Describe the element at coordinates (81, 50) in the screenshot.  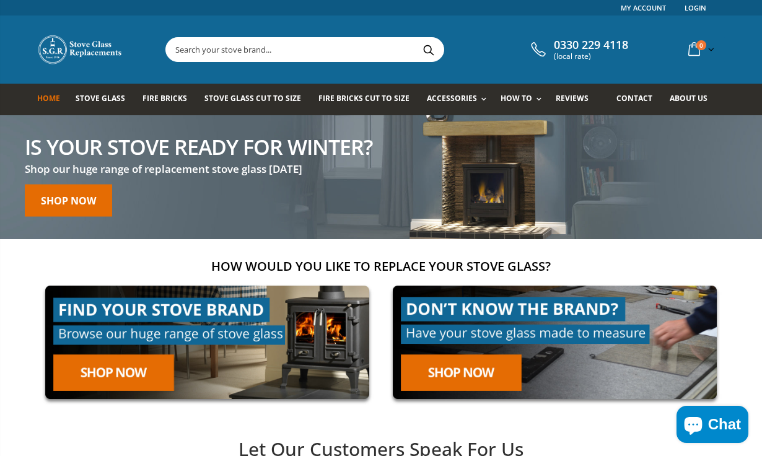
I see `img: Stove Glass Replacement` at that location.